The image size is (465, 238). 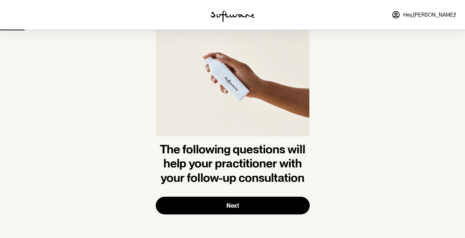 What do you see at coordinates (233, 164) in the screenshot?
I see `h1: The following questions will help your practitioner with your follow-up consultation` at bounding box center [233, 164].